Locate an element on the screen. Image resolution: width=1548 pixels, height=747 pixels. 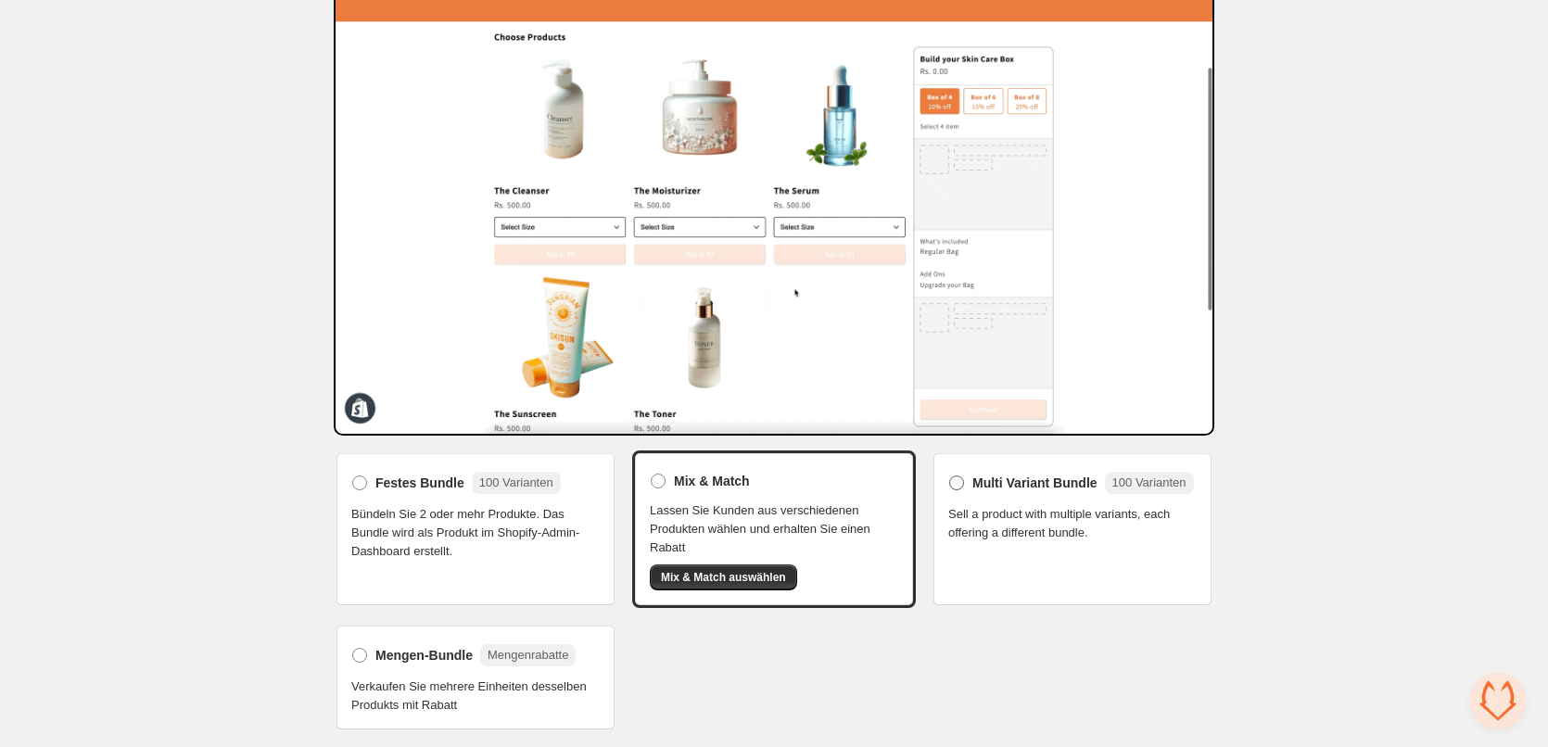
button: Mix & Match auswählen is located at coordinates (723, 578).